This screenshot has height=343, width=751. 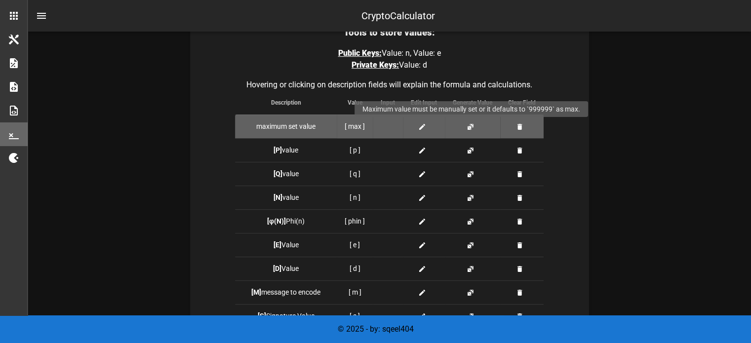 I want to click on span: message to encode, so click(x=286, y=292).